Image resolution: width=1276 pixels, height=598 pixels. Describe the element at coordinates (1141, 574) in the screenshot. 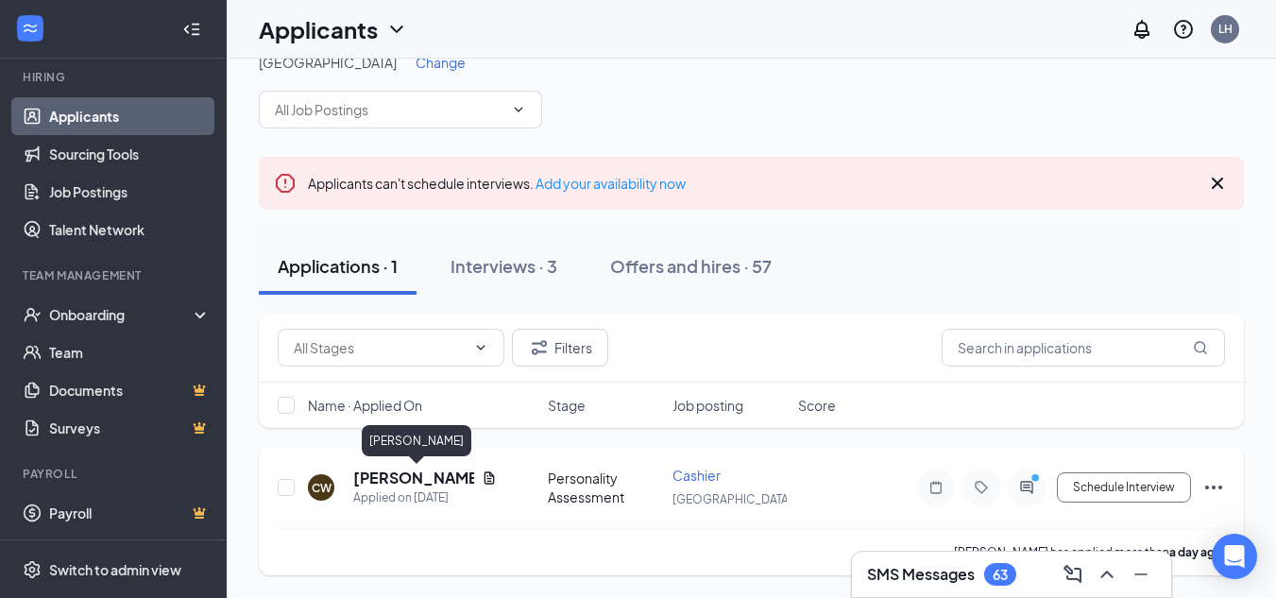

I see `svg: Minimize` at that location.